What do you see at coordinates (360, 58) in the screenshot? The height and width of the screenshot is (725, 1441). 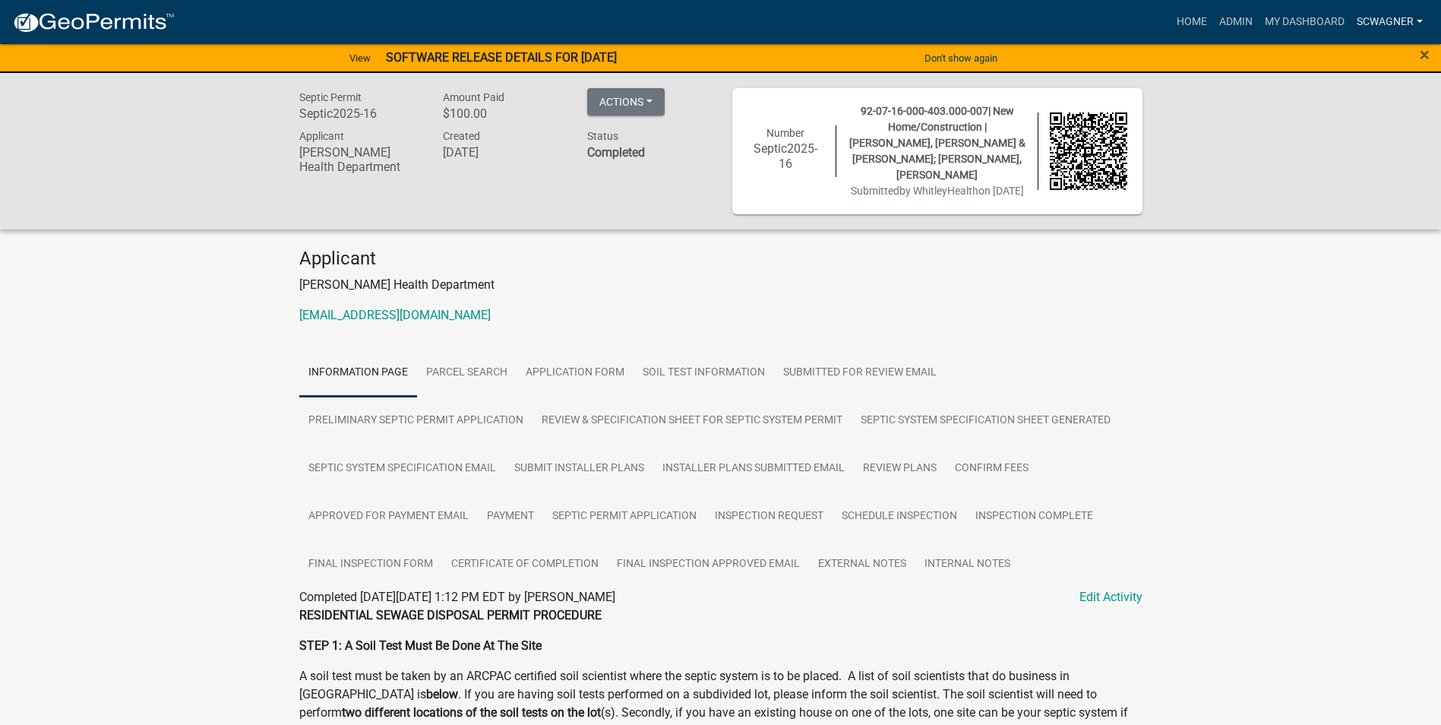 I see `a: View` at bounding box center [360, 58].